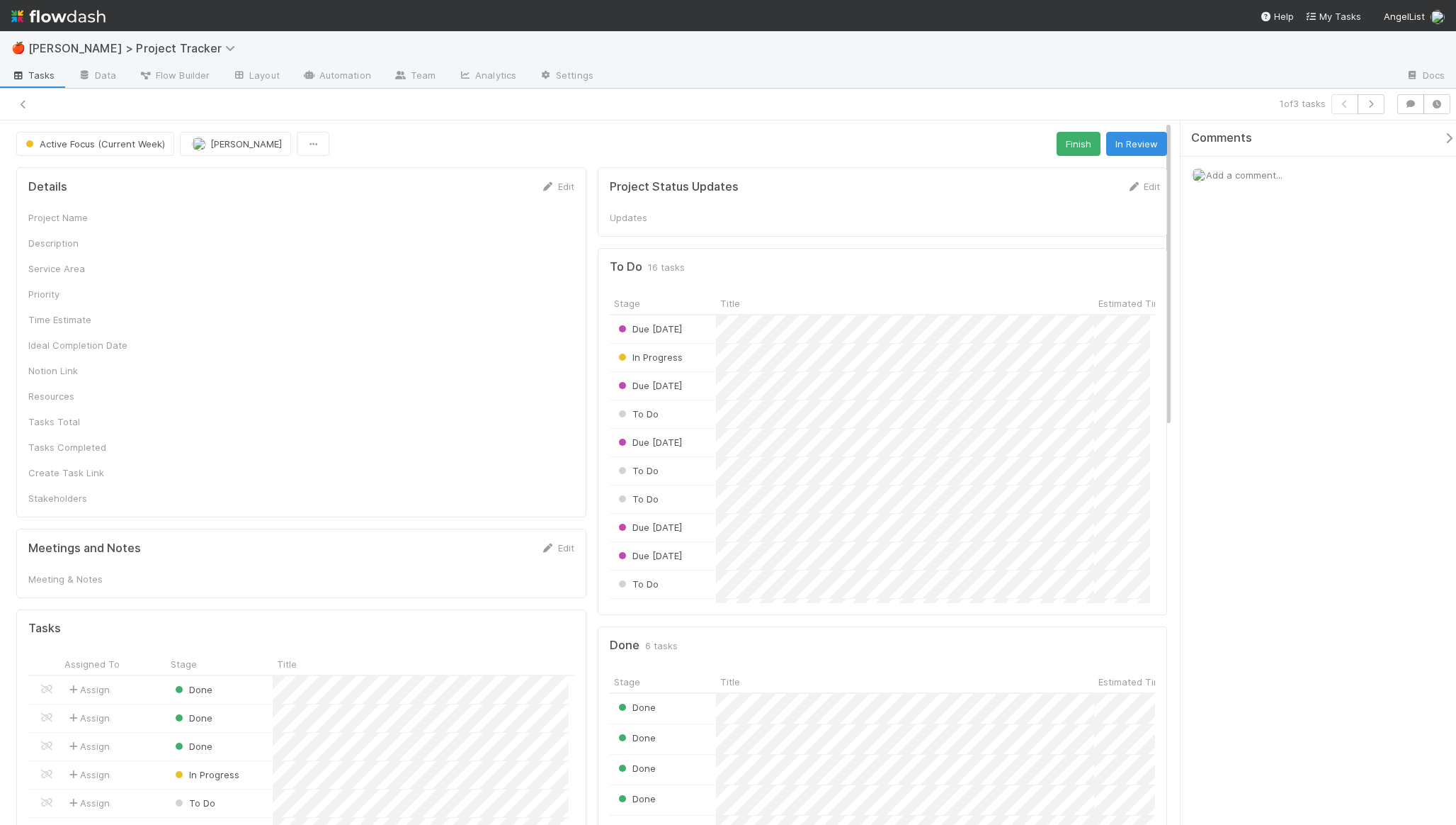  What do you see at coordinates (1303, 103) in the screenshot?
I see `span: 1 of 3 tasks` at bounding box center [1303, 103].